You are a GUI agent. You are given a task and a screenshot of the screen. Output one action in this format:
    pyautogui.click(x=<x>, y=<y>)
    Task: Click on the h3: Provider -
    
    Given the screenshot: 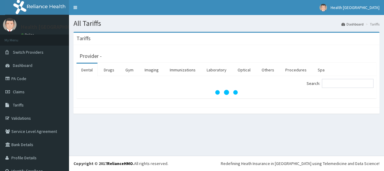 What is the action you would take?
    pyautogui.click(x=91, y=56)
    